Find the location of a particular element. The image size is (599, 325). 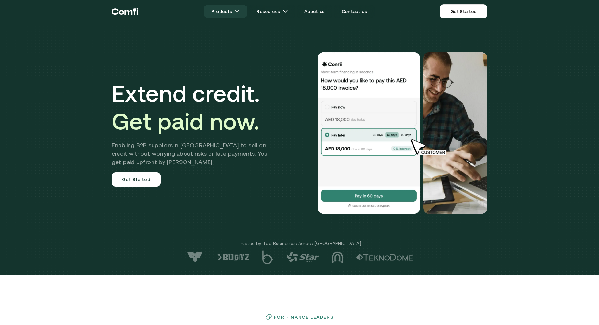

img: finance is located at coordinates (269, 317).